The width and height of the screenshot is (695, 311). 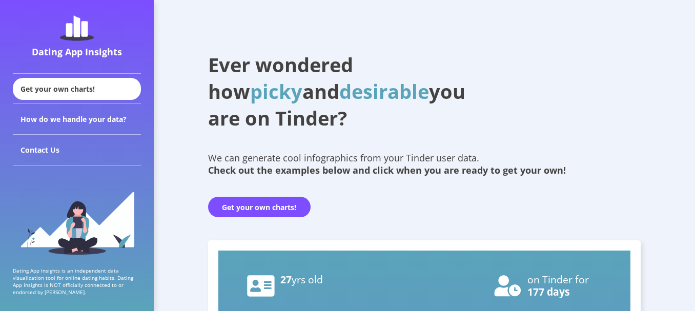 I want to click on p: Dating App Insights is an independent data visualization tool for online dating habits. Dating Ap..., so click(x=77, y=281).